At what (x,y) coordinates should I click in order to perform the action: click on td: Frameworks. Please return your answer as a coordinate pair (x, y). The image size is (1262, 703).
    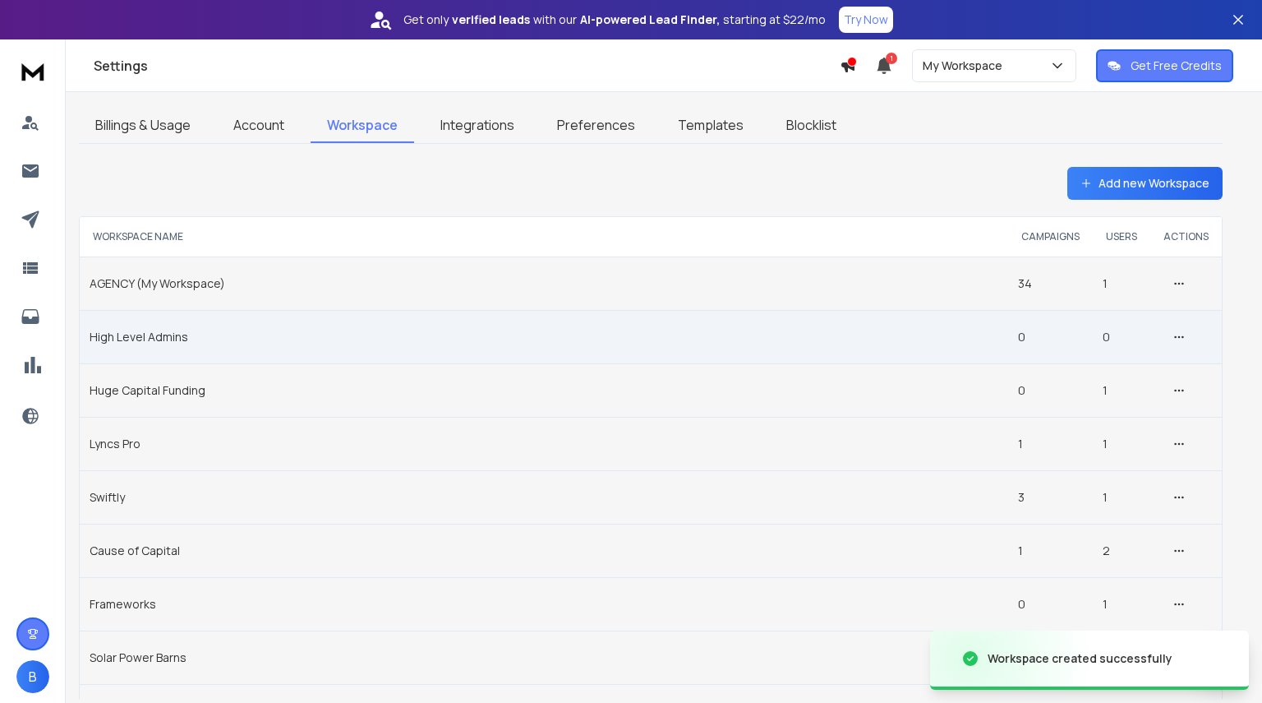
    Looking at the image, I should click on (544, 603).